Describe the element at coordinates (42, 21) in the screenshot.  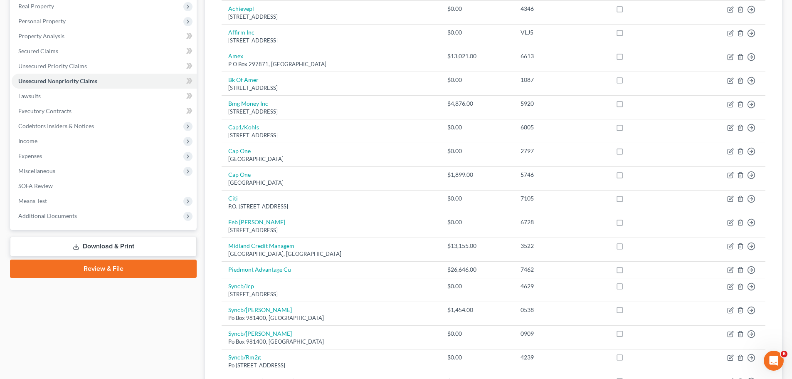
I see `span: Personal Property` at that location.